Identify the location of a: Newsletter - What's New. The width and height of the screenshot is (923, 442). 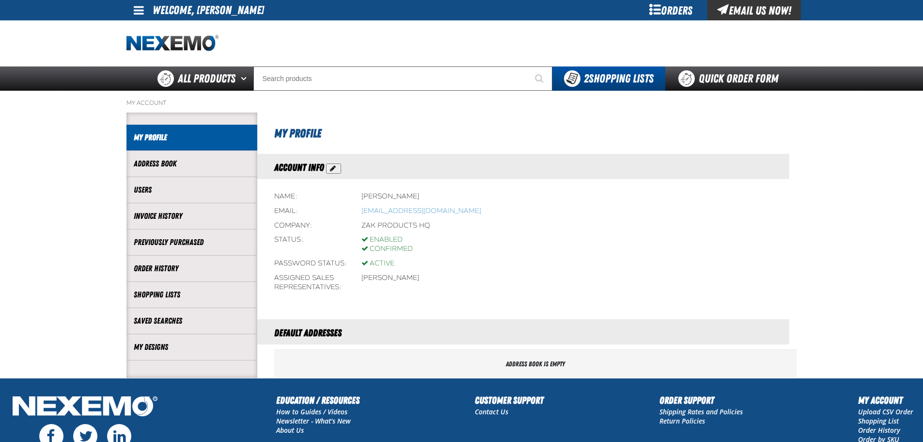
(314, 420).